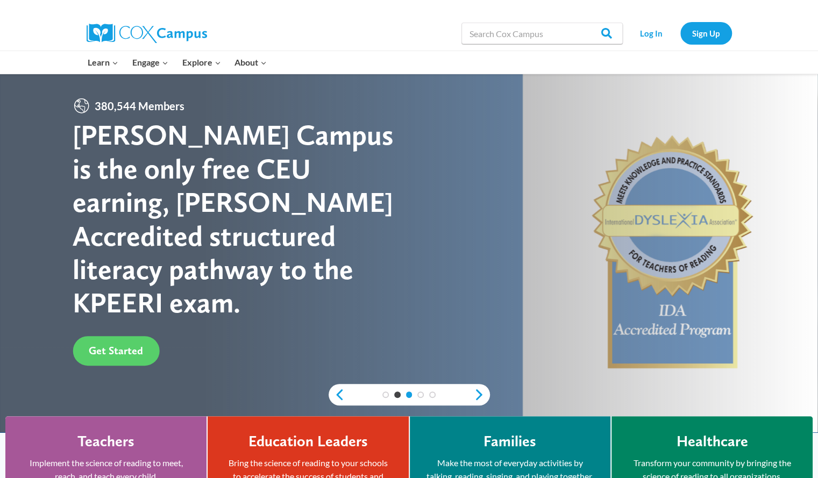 Image resolution: width=818 pixels, height=478 pixels. I want to click on h4: Healthcare, so click(711, 441).